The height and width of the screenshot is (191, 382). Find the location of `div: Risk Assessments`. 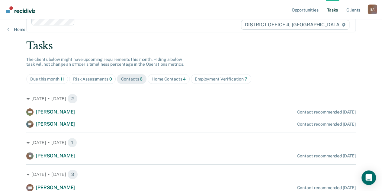

div: Risk Assessments is located at coordinates (92, 79).